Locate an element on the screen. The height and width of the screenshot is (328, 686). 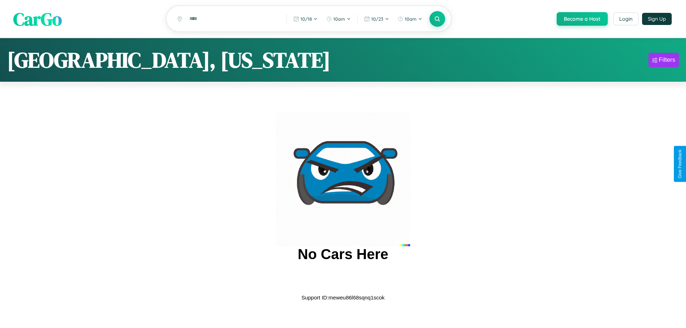
span: 10 / 18 is located at coordinates (306, 19).